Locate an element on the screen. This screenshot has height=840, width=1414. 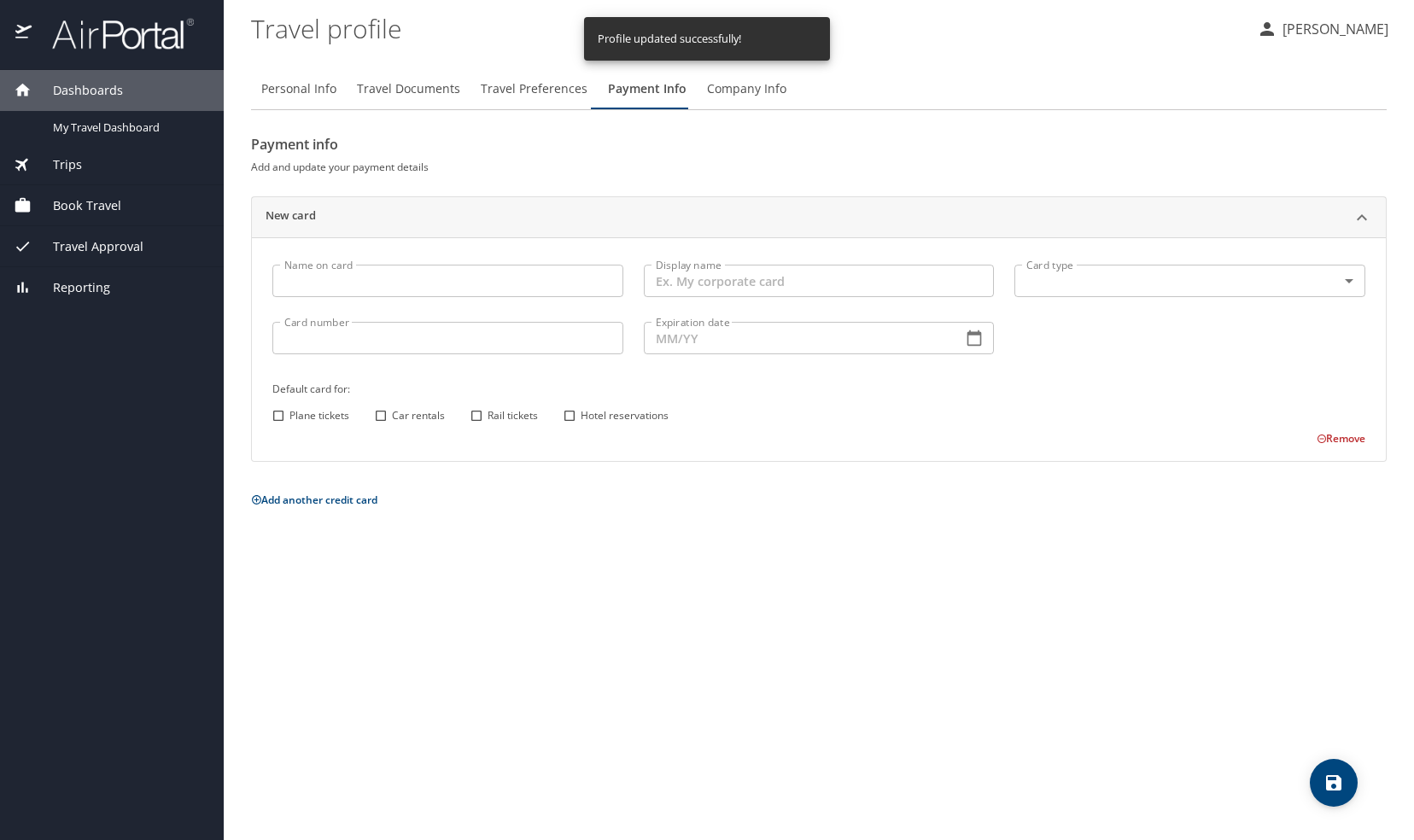
input: MM/YY is located at coordinates (796, 338).